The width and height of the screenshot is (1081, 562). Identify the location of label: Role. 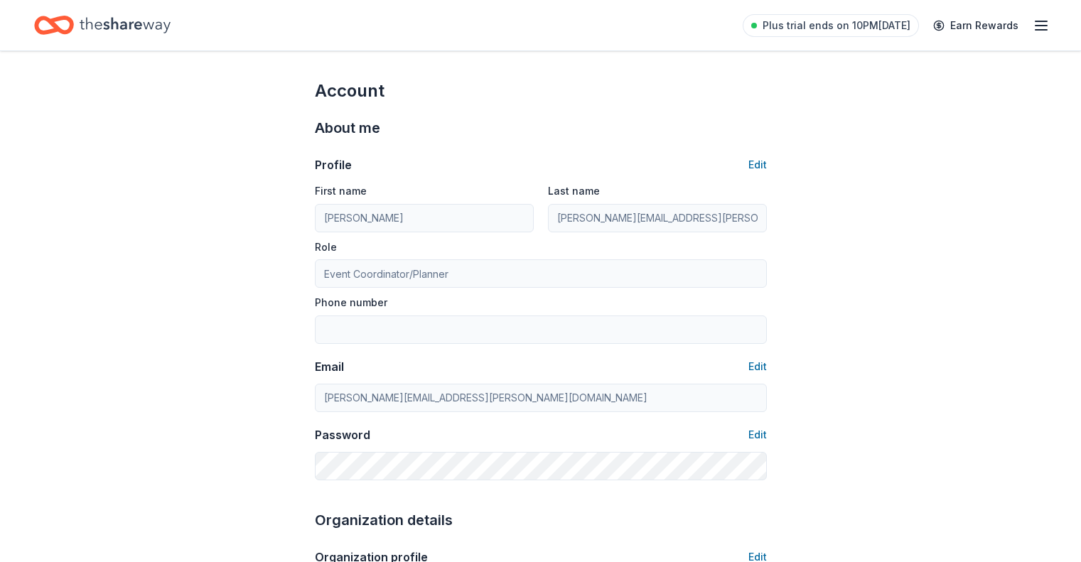
(325, 247).